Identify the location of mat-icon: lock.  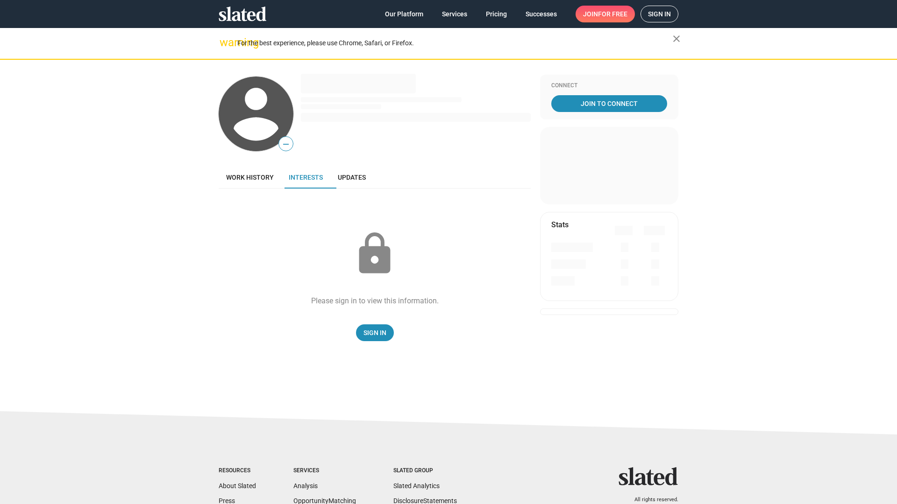
(374, 254).